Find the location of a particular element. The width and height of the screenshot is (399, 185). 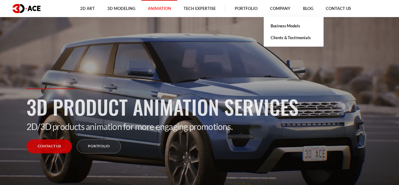

a: Contact Us is located at coordinates (49, 147).